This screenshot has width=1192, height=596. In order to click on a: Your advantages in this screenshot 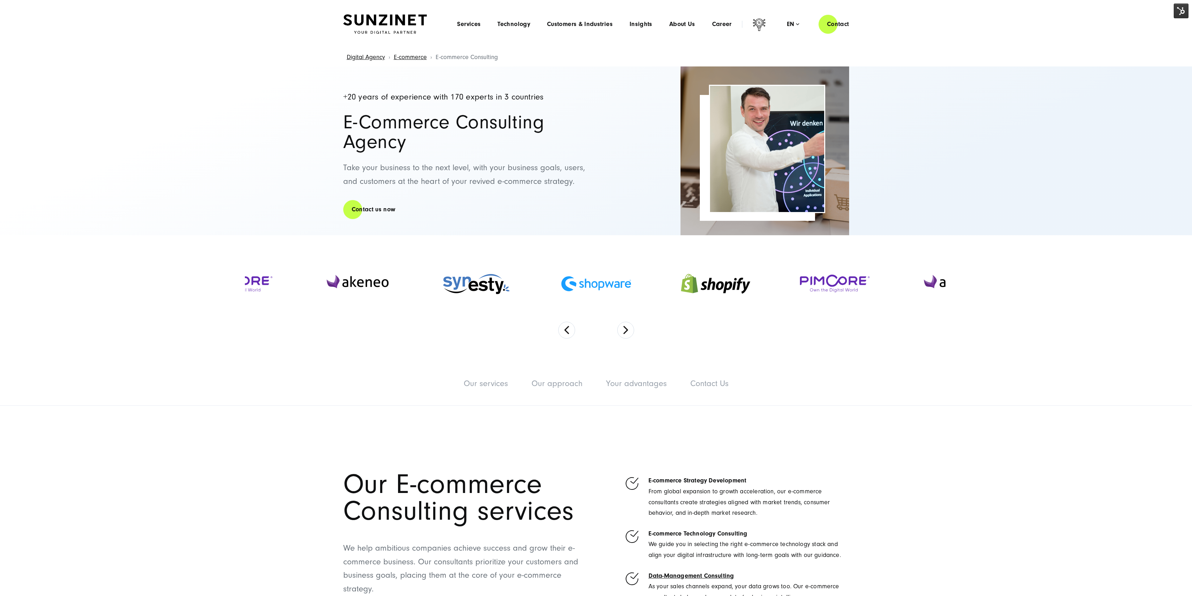, I will do `click(636, 383)`.